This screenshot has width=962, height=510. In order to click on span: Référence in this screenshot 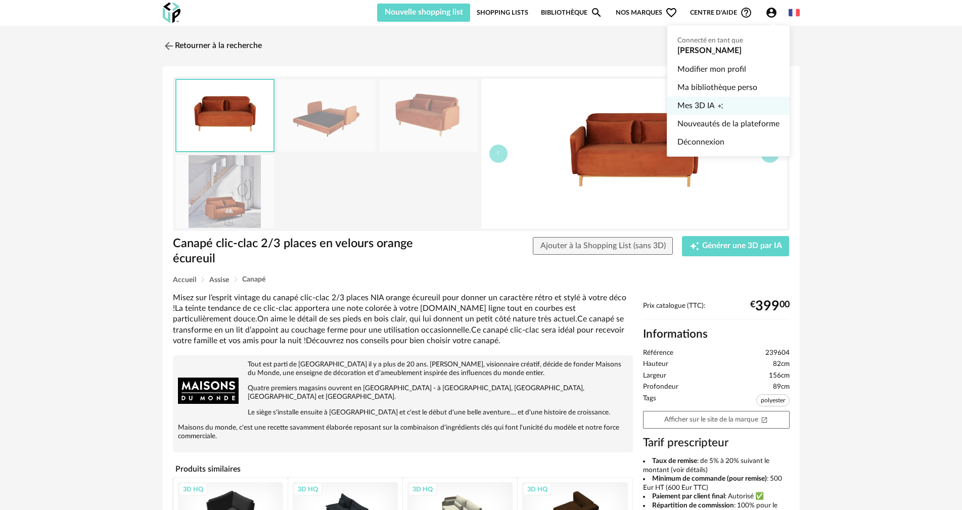, I will do `click(658, 353)`.